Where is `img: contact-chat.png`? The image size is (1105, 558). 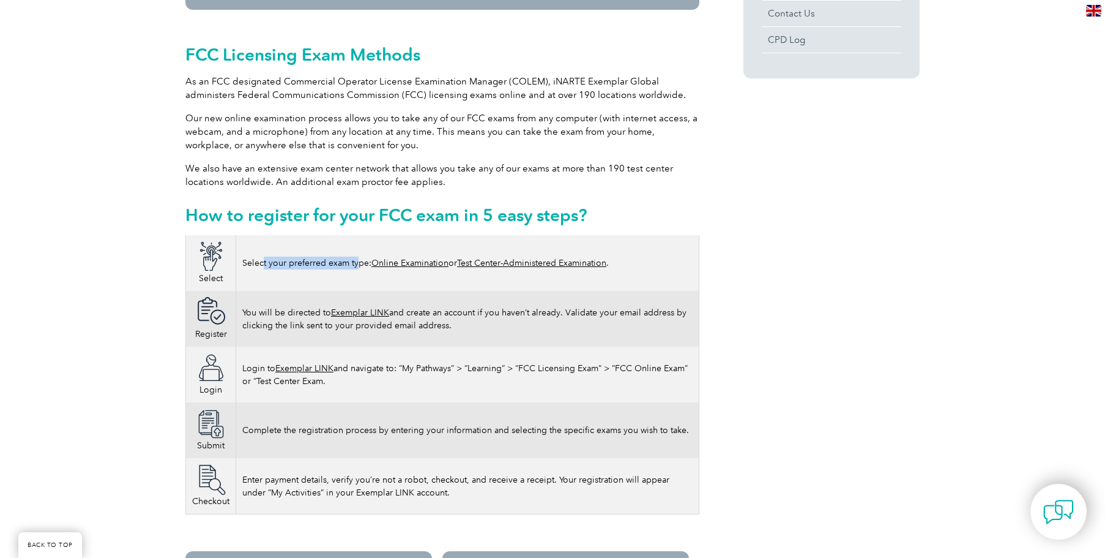
img: contact-chat.png is located at coordinates (1059, 512).